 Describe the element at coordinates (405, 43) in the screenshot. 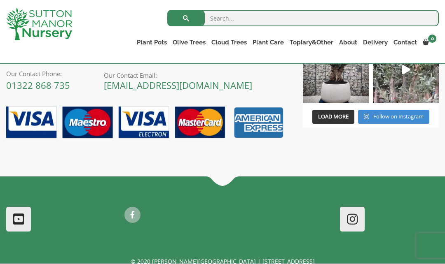

I see `a: Contact` at that location.